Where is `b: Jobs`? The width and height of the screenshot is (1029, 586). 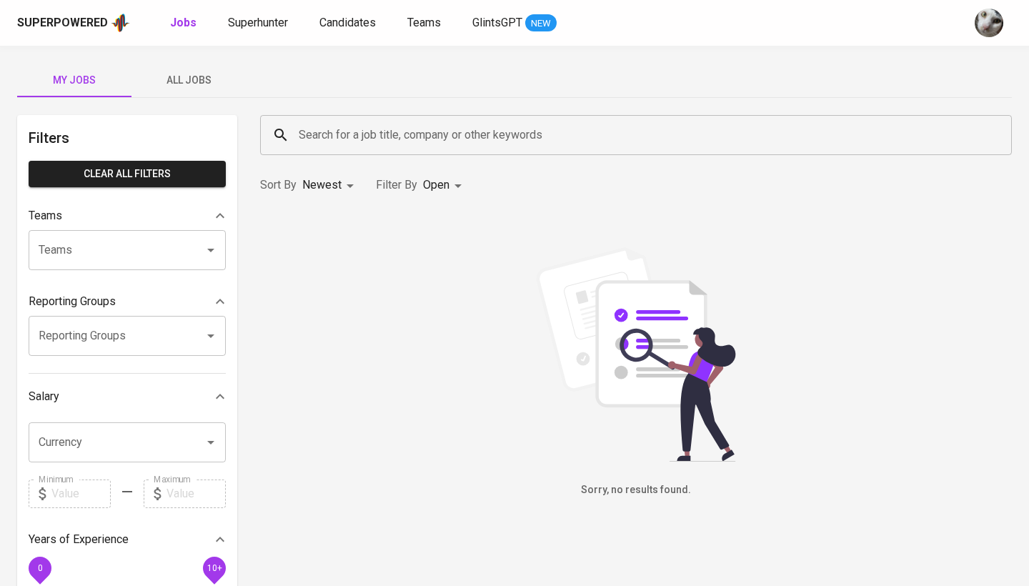
b: Jobs is located at coordinates (183, 22).